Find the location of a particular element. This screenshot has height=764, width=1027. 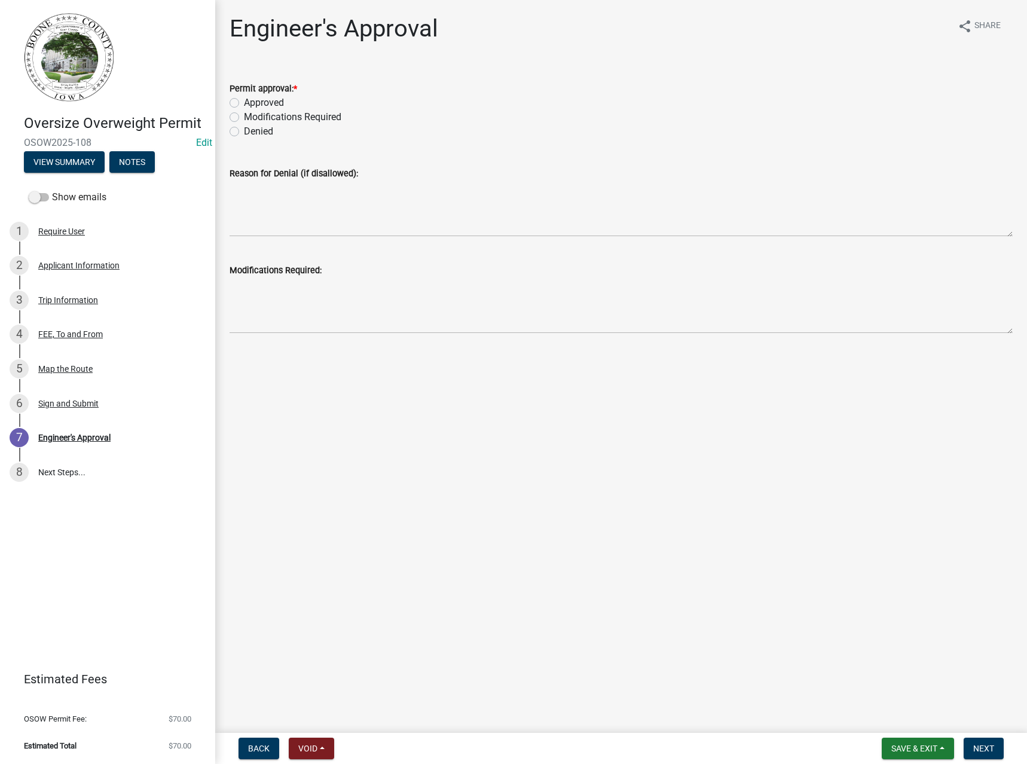

span: Back is located at coordinates (259, 749).